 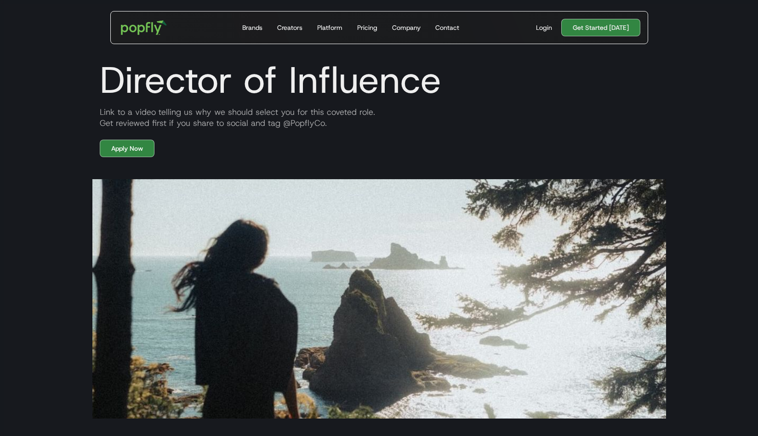 What do you see at coordinates (144, 28) in the screenshot?
I see `a: home` at bounding box center [144, 28].